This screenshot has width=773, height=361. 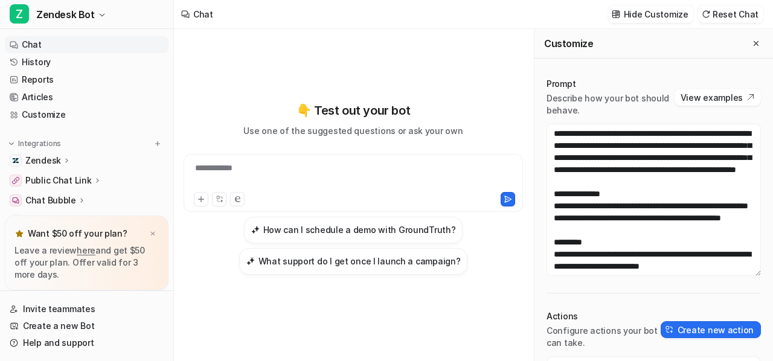 I want to click on div: Chat, so click(x=203, y=14).